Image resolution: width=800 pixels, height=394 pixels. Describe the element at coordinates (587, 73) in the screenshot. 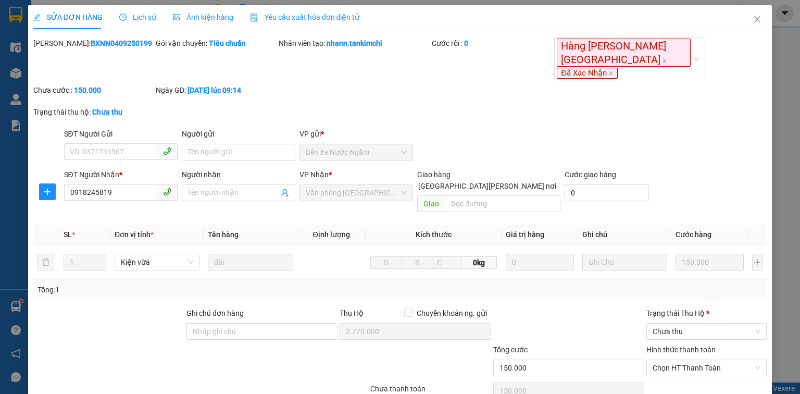

I see `span: Đã Xác Nhận` at that location.